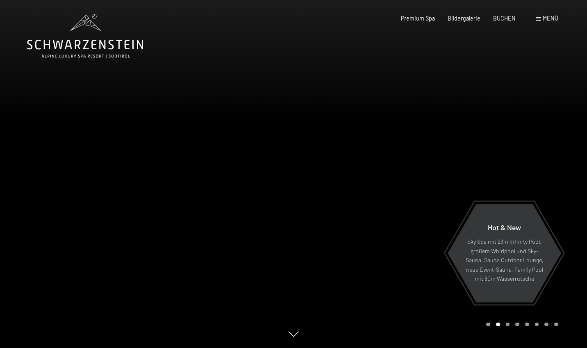  What do you see at coordinates (546, 324) in the screenshot?
I see `div: Carousel Page 7` at bounding box center [546, 324].